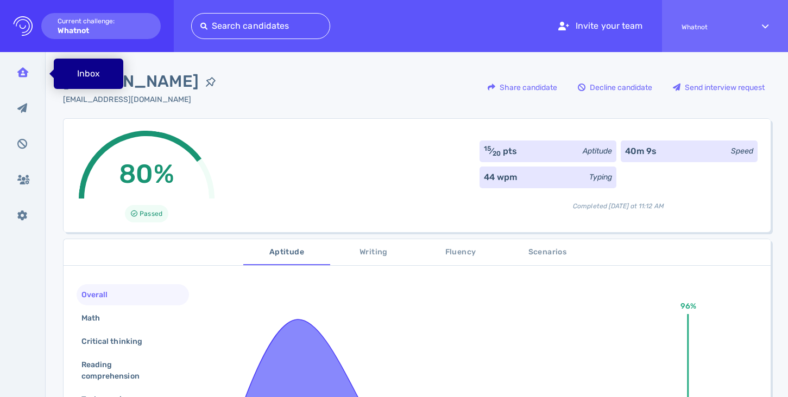 The image size is (788, 397). What do you see at coordinates (547, 252) in the screenshot?
I see `span: Scenarios` at bounding box center [547, 252].